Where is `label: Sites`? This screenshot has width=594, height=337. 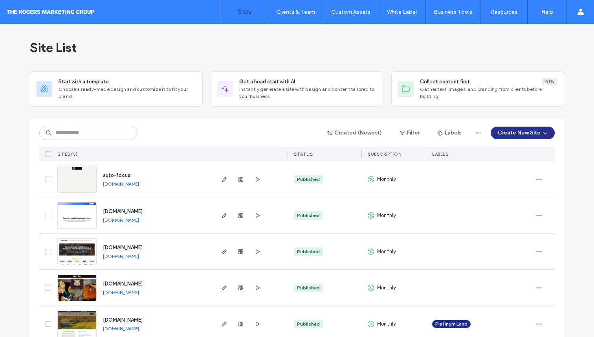 label: Sites is located at coordinates (245, 12).